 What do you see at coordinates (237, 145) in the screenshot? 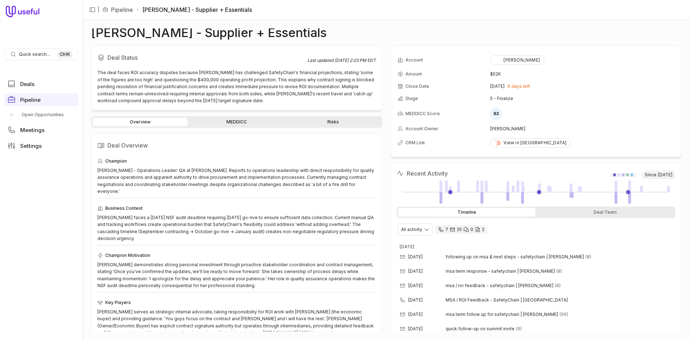
I see `h2: Deal Overview` at bounding box center [237, 145].